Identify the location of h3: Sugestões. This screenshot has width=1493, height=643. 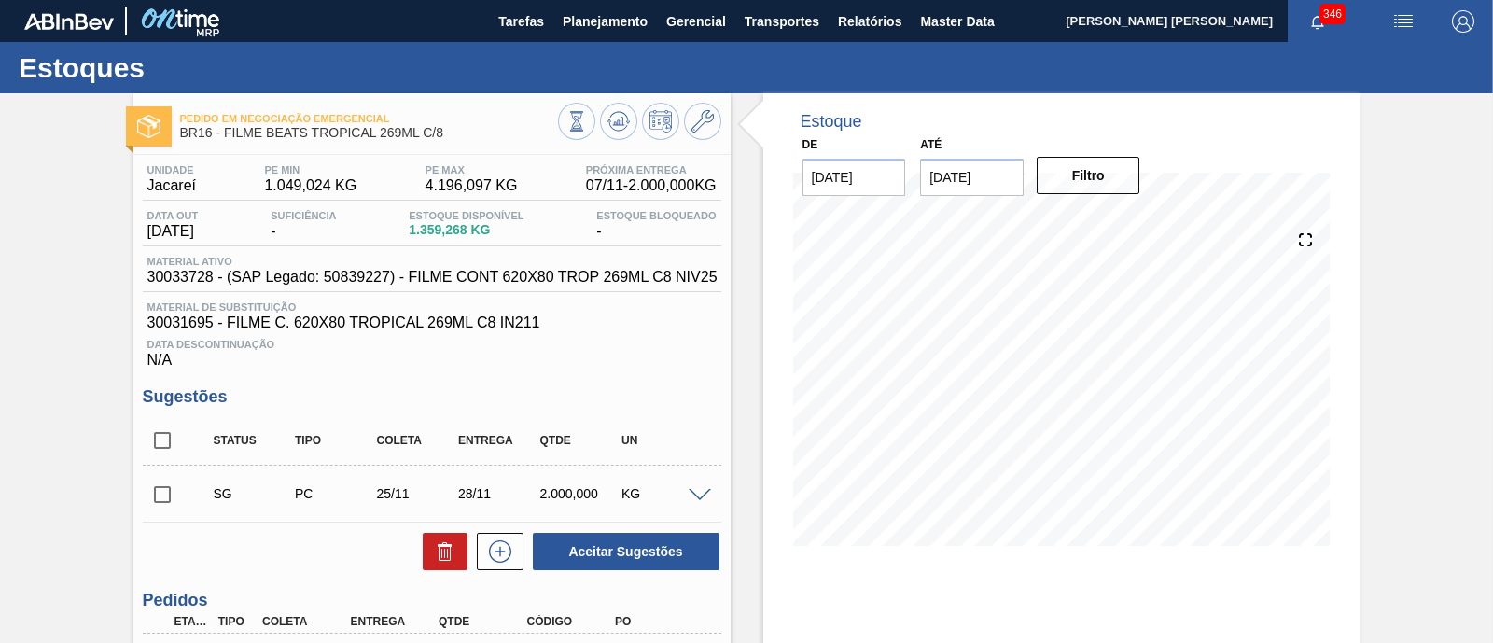
(432, 397).